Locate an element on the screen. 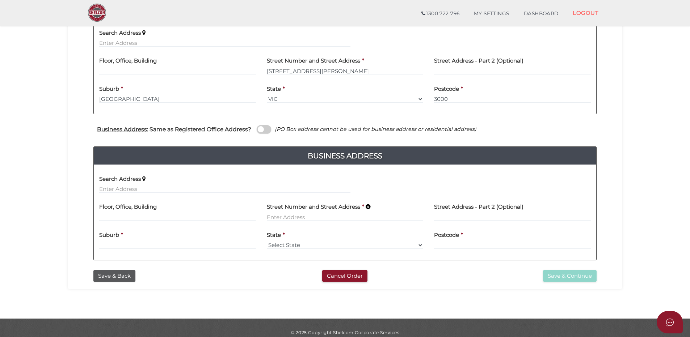 This screenshot has width=690, height=337. button: Cancel Order is located at coordinates (345, 276).